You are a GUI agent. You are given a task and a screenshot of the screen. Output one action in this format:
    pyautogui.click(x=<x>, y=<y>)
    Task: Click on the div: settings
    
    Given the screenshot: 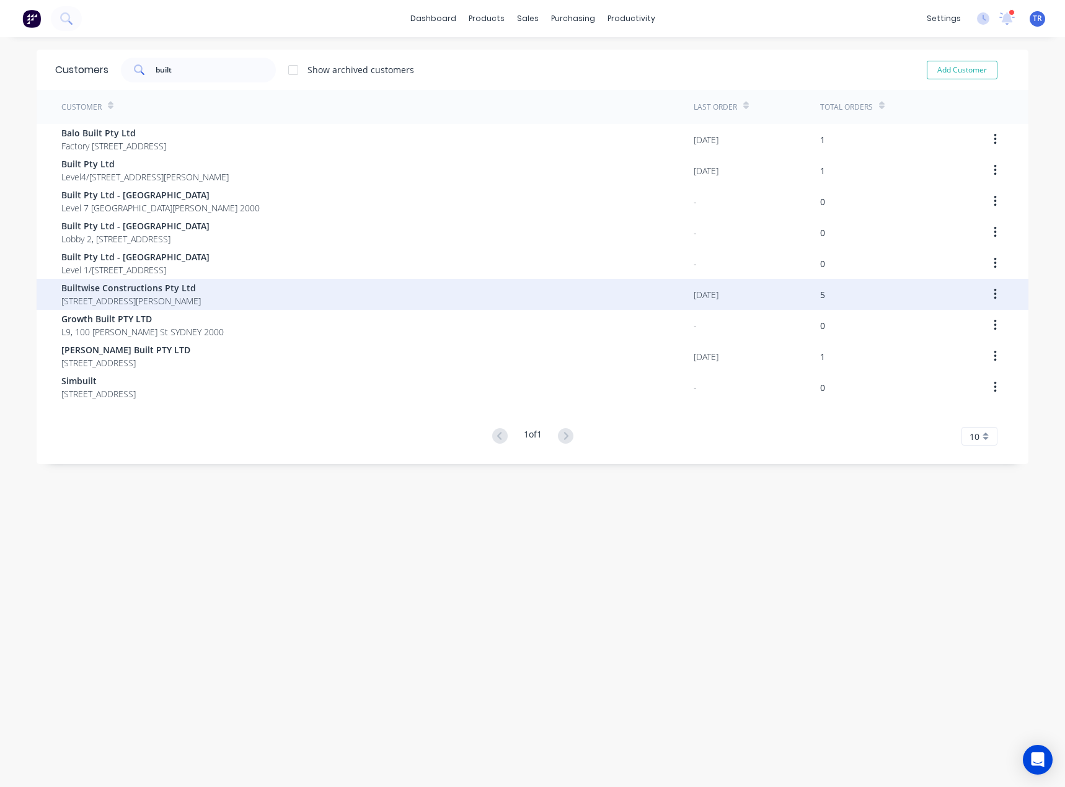 What is the action you would take?
    pyautogui.click(x=943, y=19)
    